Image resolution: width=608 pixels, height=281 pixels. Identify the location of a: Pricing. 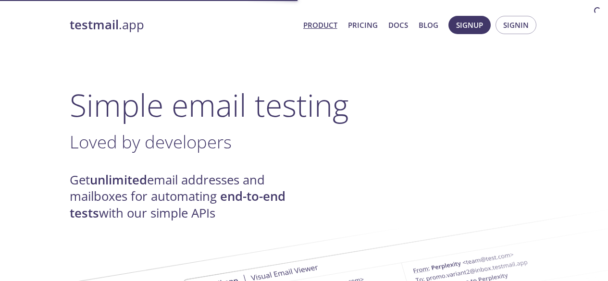
(363, 25).